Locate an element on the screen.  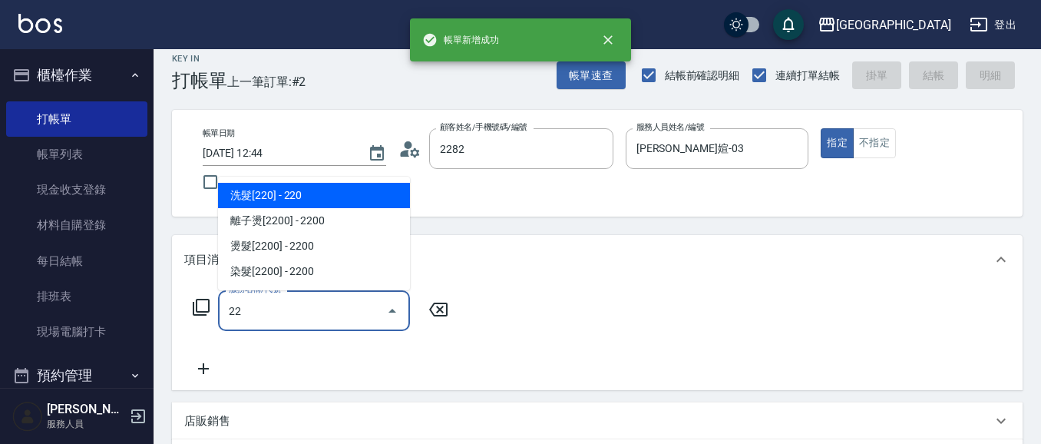
button: 櫃檯作業 is located at coordinates (77, 75).